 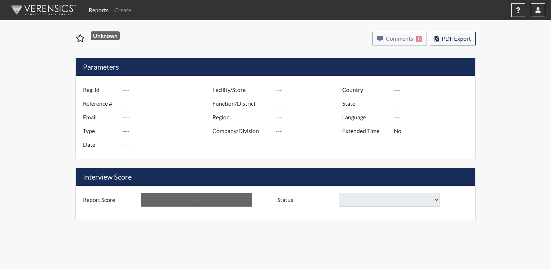 I want to click on button: PDF Export, so click(x=453, y=39).